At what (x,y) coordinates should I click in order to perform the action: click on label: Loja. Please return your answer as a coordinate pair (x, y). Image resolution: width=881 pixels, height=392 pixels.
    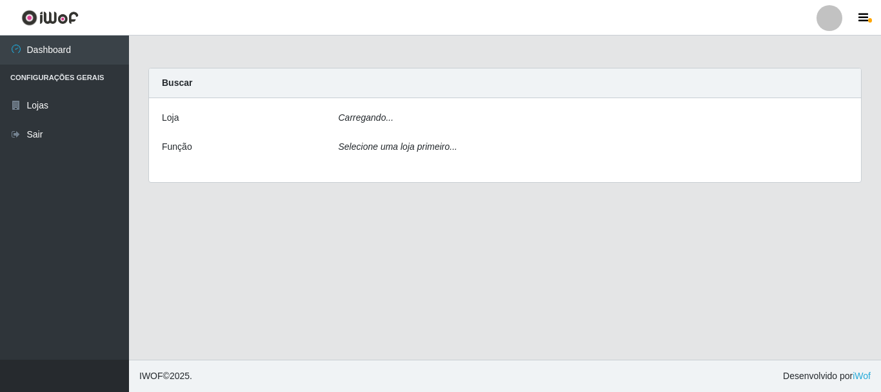
    Looking at the image, I should click on (170, 117).